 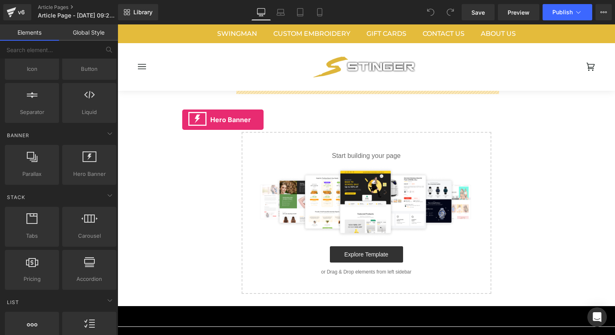 What do you see at coordinates (21, 12) in the screenshot?
I see `div: v6` at bounding box center [21, 12].